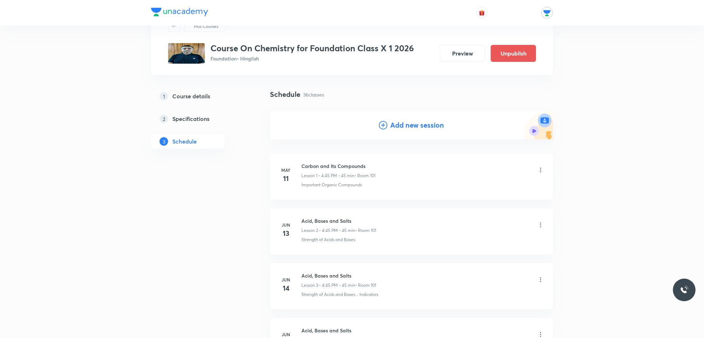 The width and height of the screenshot is (704, 338). I want to click on a: Company Logo, so click(179, 13).